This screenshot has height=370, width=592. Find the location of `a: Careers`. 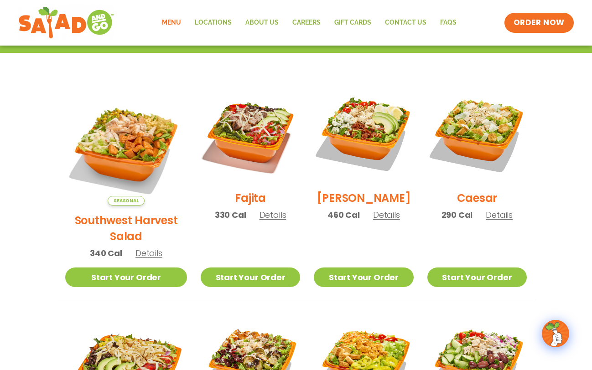

a: Careers is located at coordinates (306, 23).